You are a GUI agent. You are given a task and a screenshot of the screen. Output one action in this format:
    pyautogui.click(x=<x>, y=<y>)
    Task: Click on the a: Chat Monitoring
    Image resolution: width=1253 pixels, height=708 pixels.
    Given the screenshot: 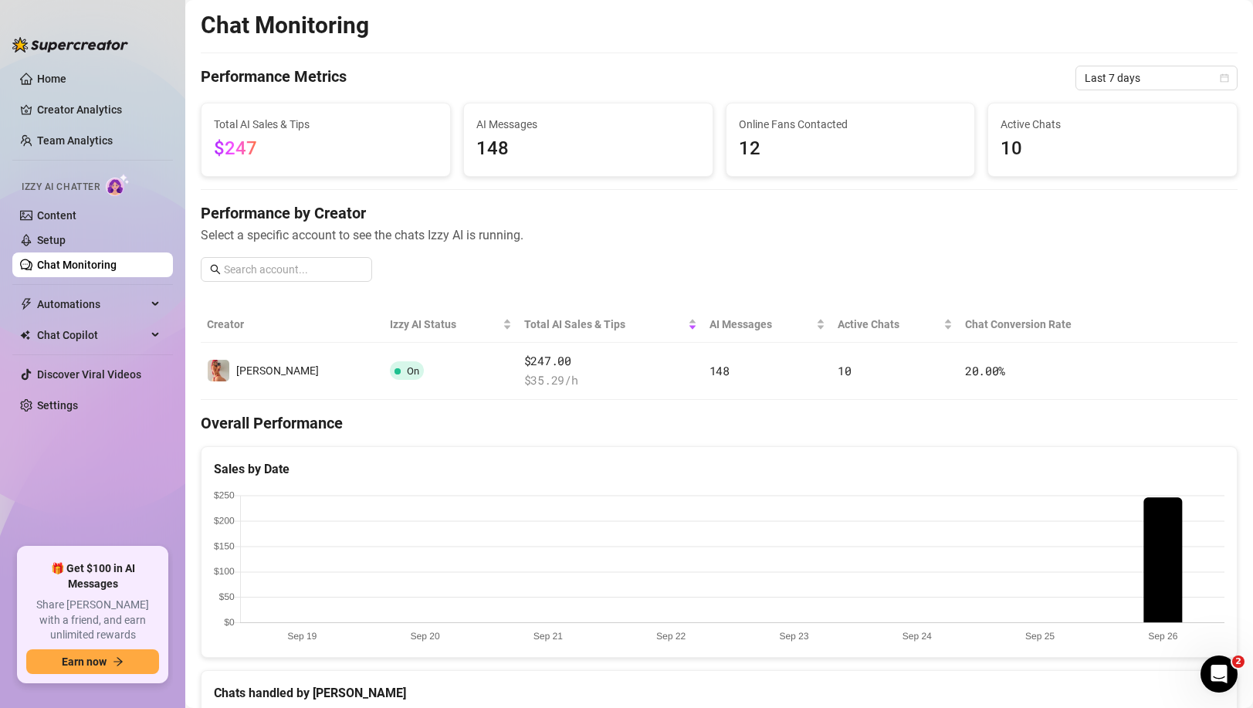 What is the action you would take?
    pyautogui.click(x=76, y=265)
    